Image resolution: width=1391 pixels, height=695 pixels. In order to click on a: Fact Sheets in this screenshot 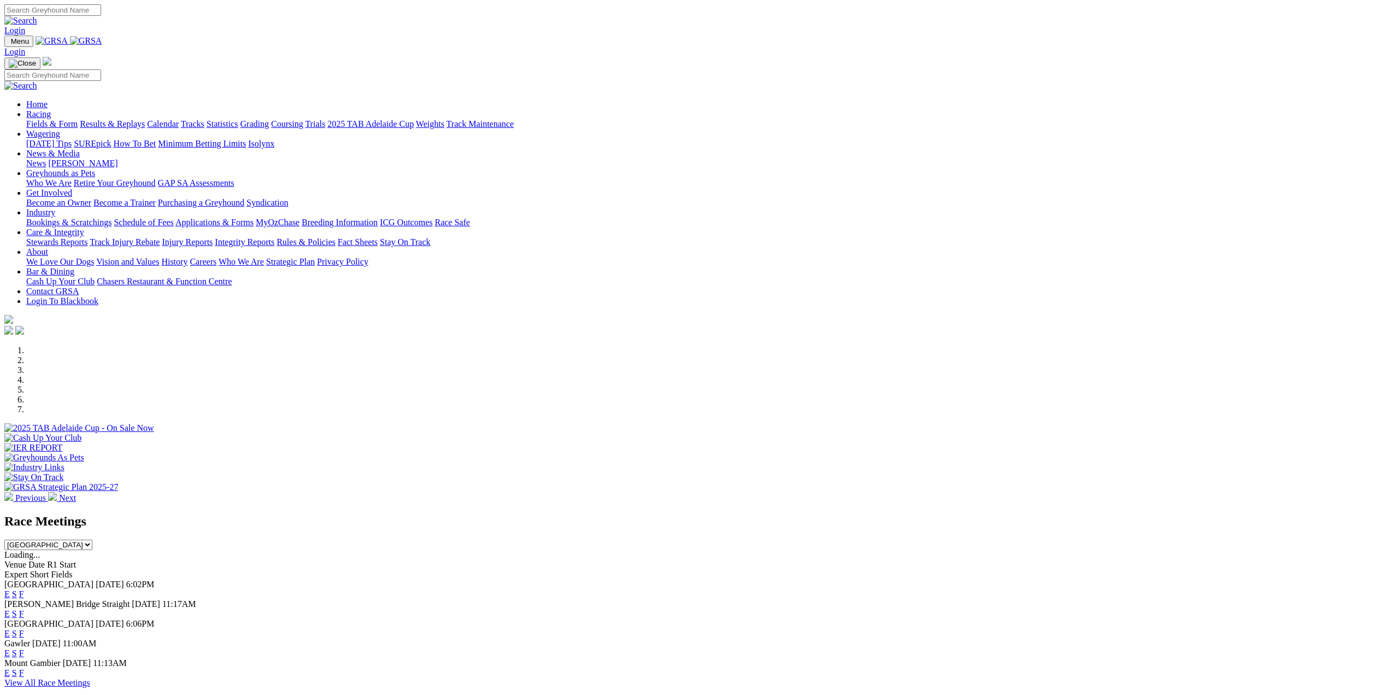, I will do `click(358, 242)`.